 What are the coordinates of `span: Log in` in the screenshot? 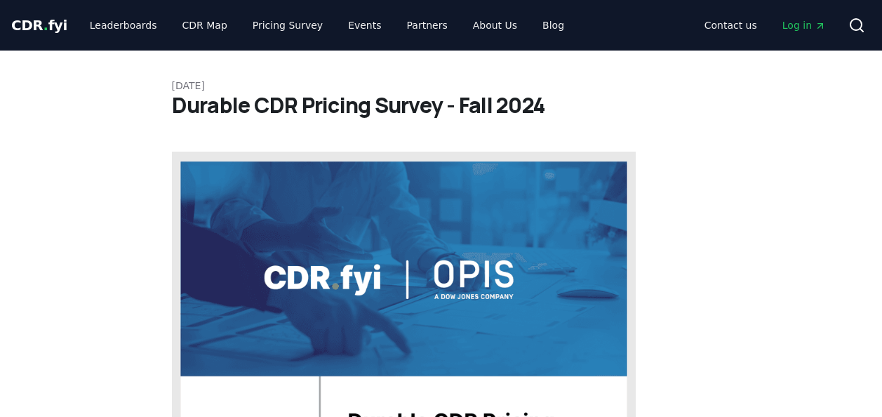 It's located at (804, 25).